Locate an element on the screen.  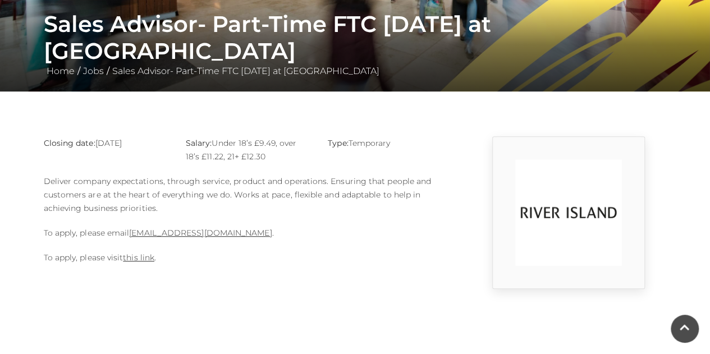
p: Under 18’s £9.49, over 18’s £11.22, 21+ £12.30 is located at coordinates (248, 150).